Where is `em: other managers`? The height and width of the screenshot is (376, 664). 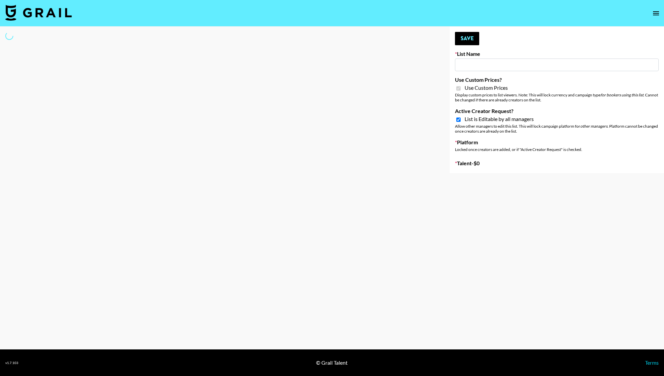
em: other managers is located at coordinates (594, 126).